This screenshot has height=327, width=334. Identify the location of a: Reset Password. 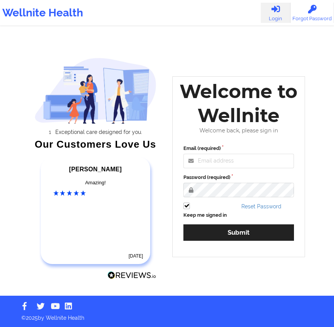
(261, 206).